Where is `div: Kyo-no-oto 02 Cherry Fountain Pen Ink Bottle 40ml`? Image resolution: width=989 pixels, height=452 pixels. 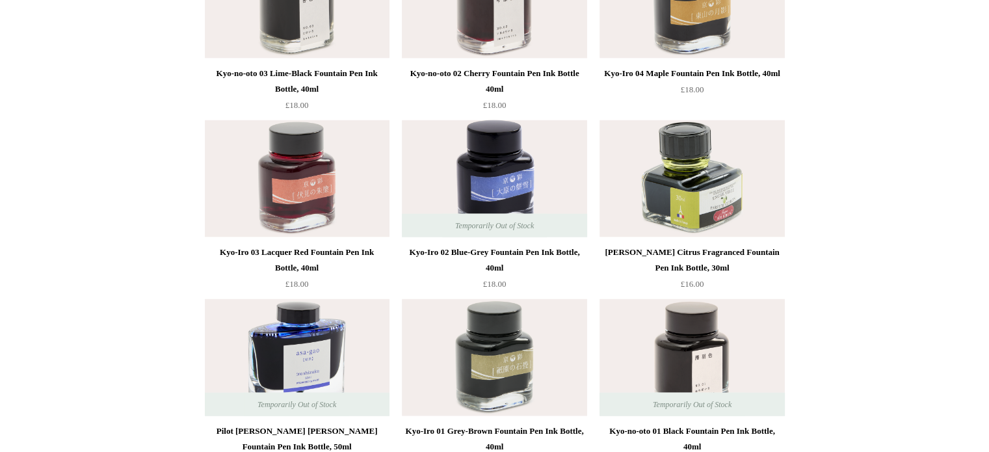 div: Kyo-no-oto 02 Cherry Fountain Pen Ink Bottle 40ml is located at coordinates (494, 81).